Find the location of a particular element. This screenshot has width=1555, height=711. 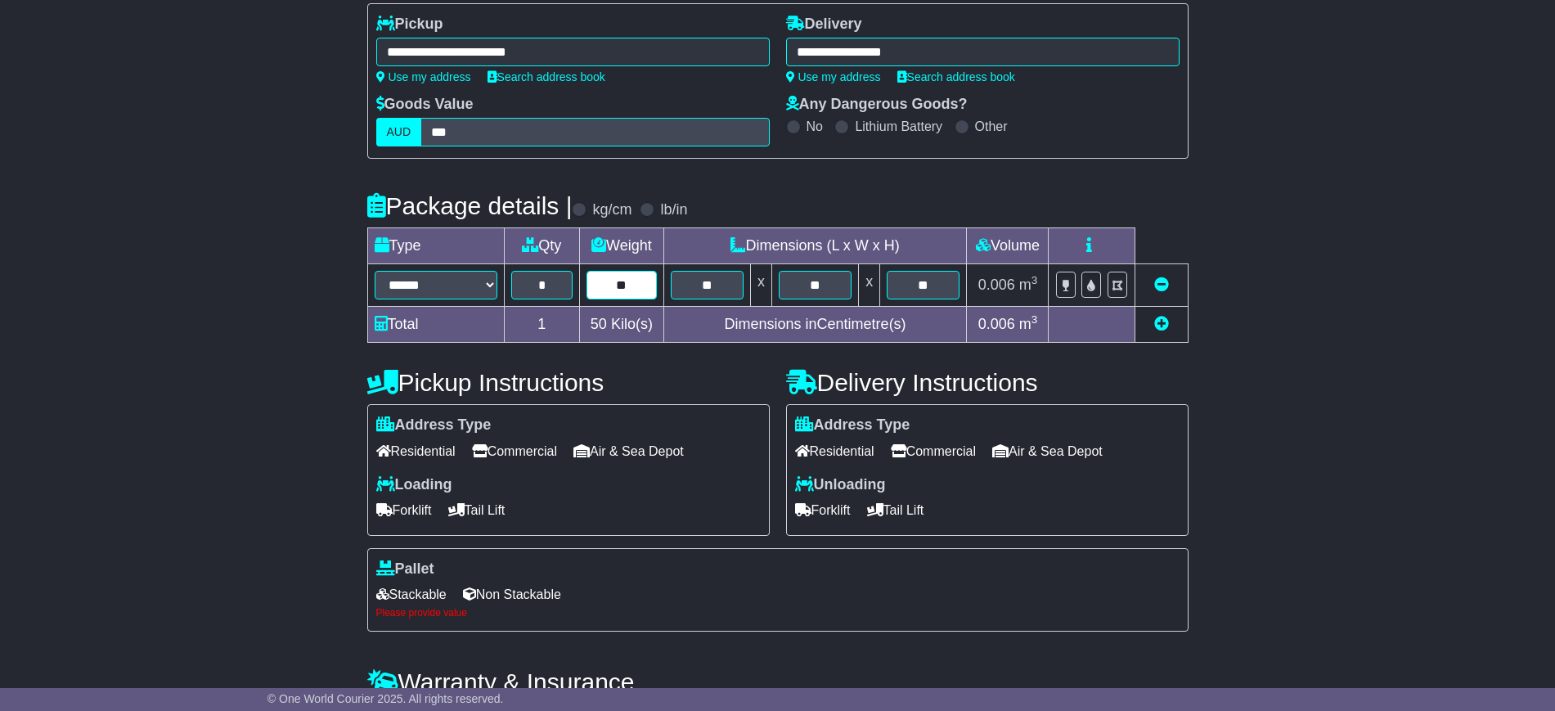

td: Volume is located at coordinates (1008, 246).